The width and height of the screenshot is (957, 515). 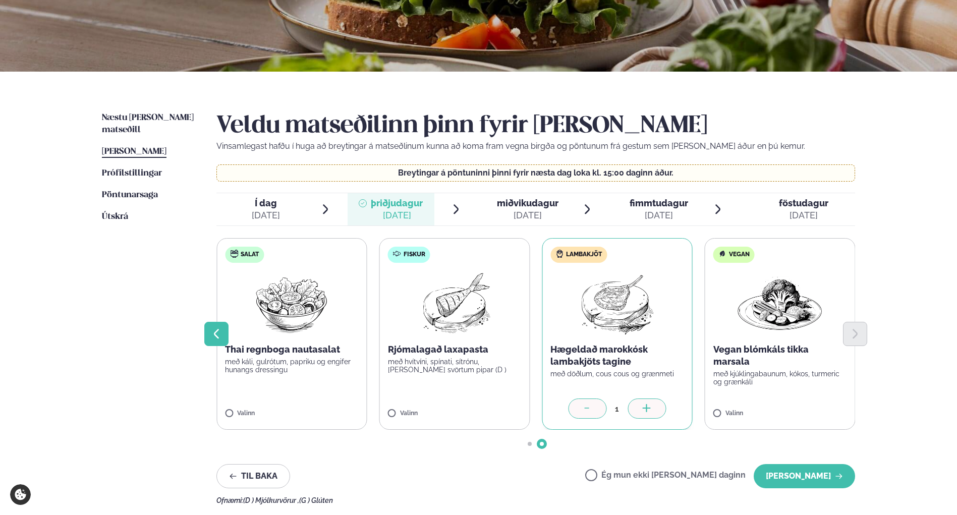 What do you see at coordinates (397, 254) in the screenshot?
I see `img: fish.svg` at bounding box center [397, 254].